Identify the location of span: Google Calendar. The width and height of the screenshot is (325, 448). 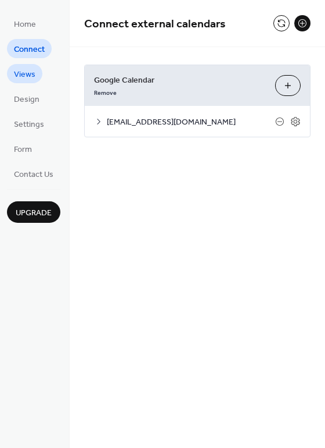
(180, 80).